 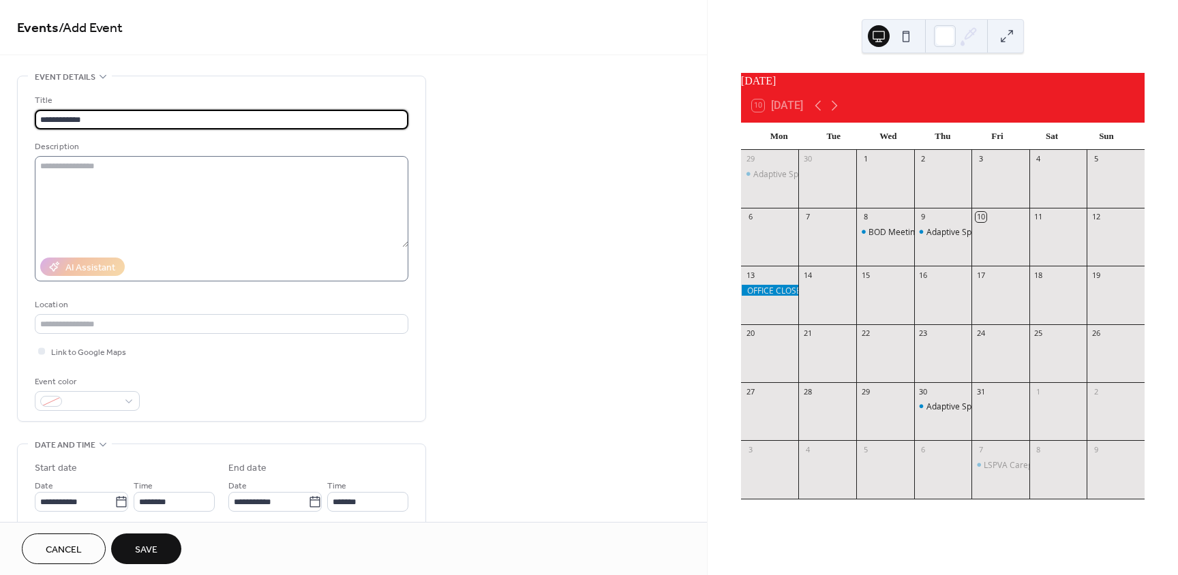 I want to click on div: Wed, so click(x=888, y=136).